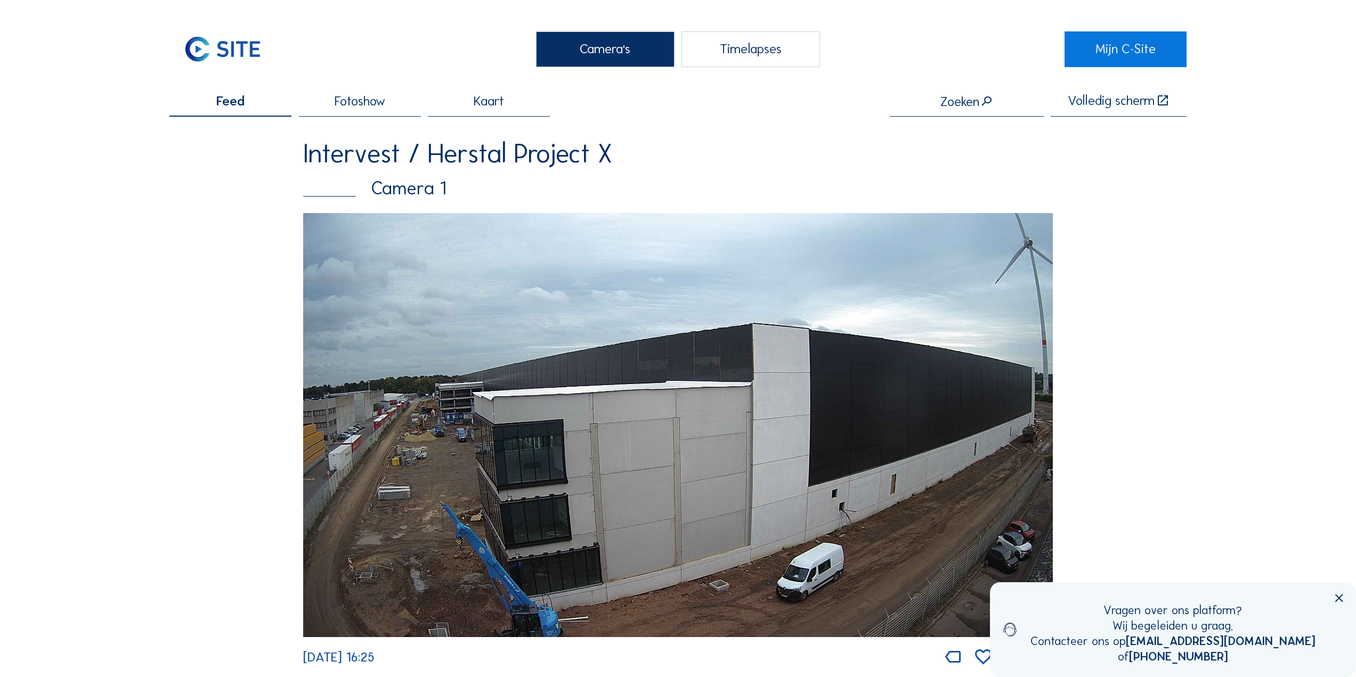 This screenshot has width=1356, height=677. I want to click on div: Camera's, so click(605, 49).